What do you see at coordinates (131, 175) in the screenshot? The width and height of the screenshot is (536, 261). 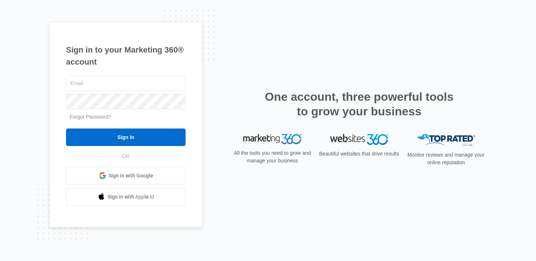 I see `span: Sign in with Google` at bounding box center [131, 175].